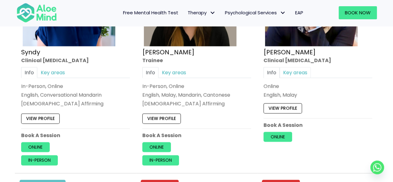  I want to click on img: Aloe mind Logo, so click(37, 13).